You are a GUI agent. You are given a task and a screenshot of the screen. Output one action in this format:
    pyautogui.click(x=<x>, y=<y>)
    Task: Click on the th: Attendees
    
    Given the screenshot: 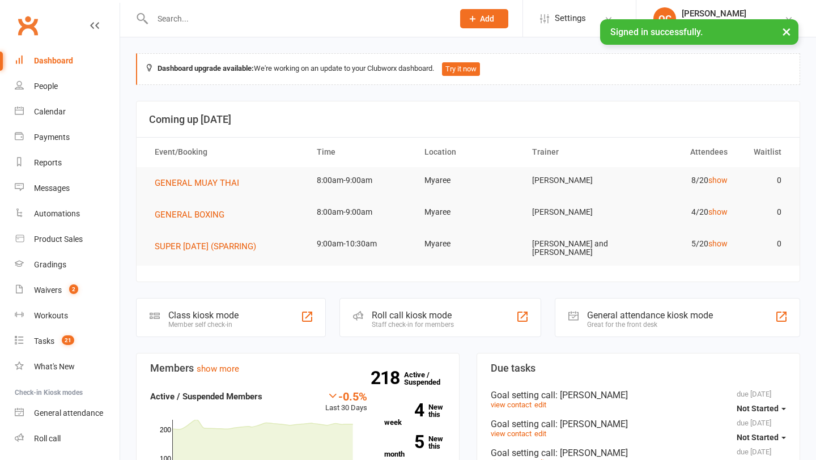 What is the action you would take?
    pyautogui.click(x=683, y=152)
    